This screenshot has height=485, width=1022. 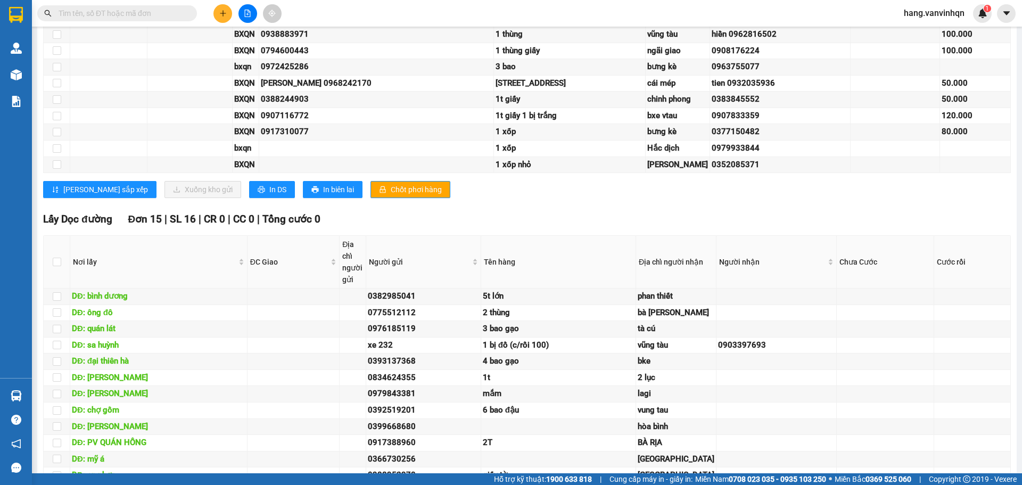 What do you see at coordinates (558, 410) in the screenshot?
I see `div: 6 bao đậu` at bounding box center [558, 410].